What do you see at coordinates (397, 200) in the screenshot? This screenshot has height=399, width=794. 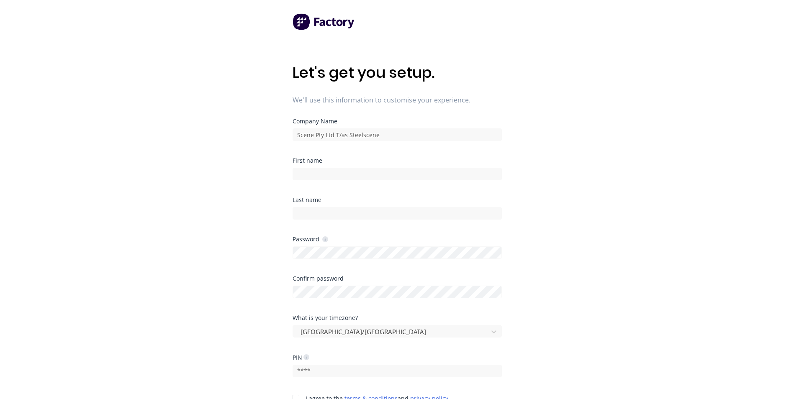 I see `div: Last name` at bounding box center [397, 200].